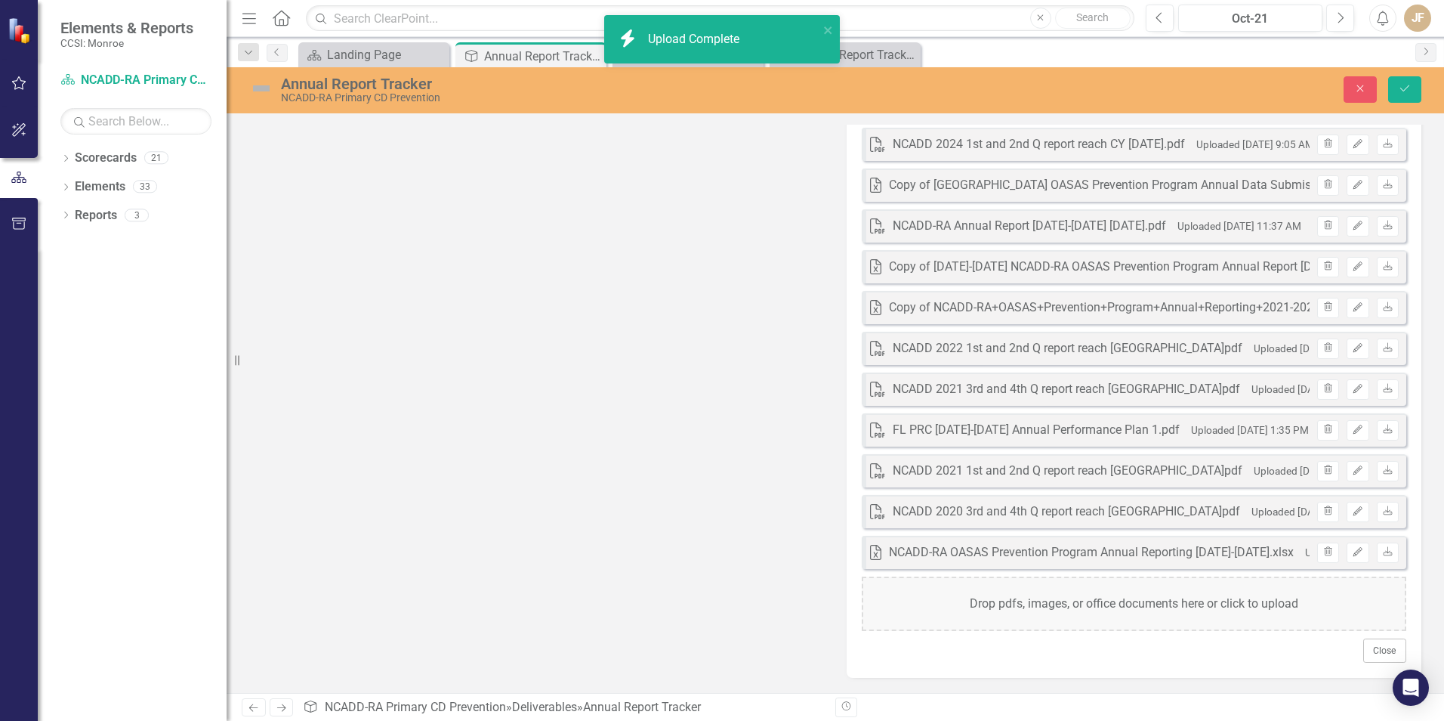 This screenshot has width=1444, height=721. What do you see at coordinates (137, 215) in the screenshot?
I see `div: 3` at bounding box center [137, 215].